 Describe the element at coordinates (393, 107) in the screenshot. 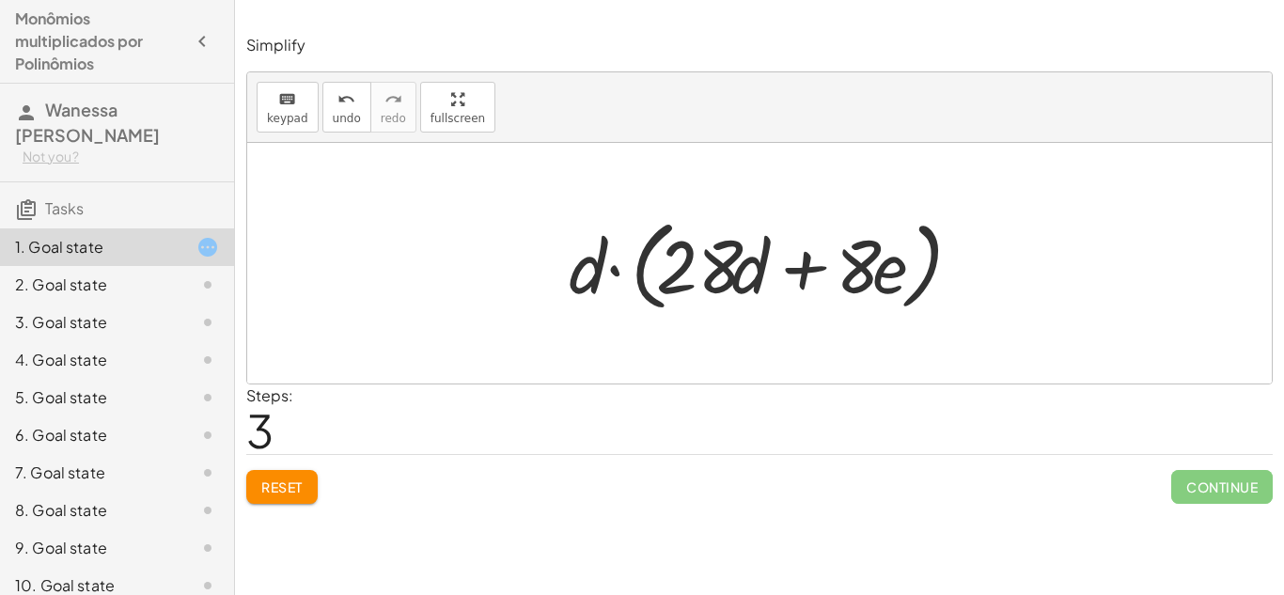

I see `button: redoredo` at that location.